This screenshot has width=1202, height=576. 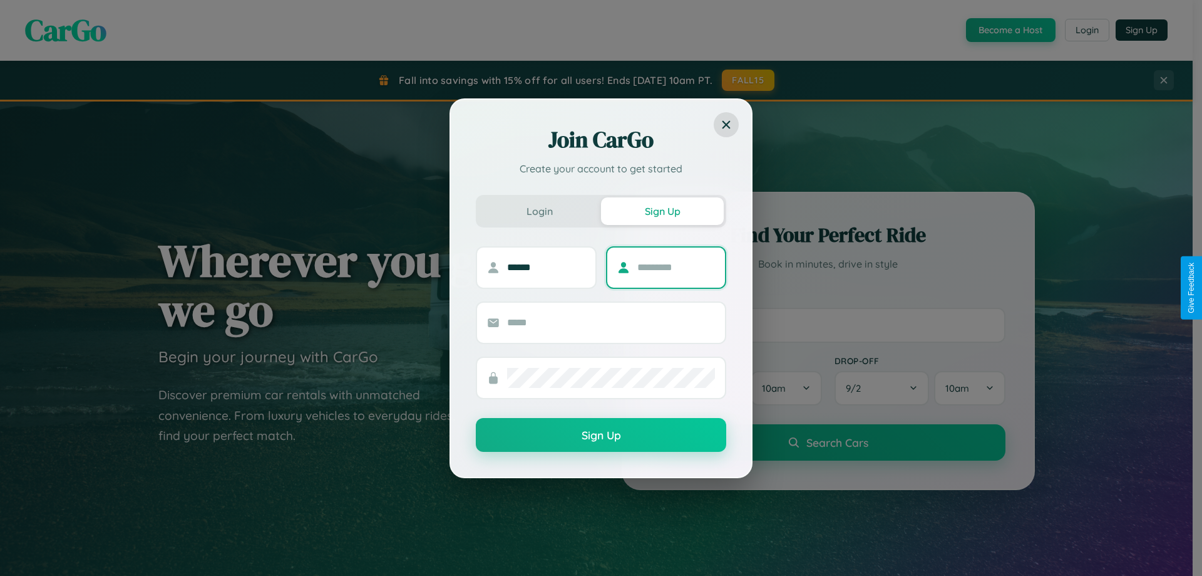 What do you see at coordinates (540, 211) in the screenshot?
I see `button: Login` at bounding box center [540, 211].